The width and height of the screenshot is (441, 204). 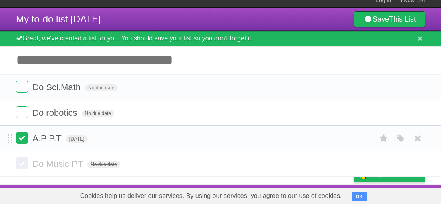 I want to click on a: Privacy, so click(x=354, y=195).